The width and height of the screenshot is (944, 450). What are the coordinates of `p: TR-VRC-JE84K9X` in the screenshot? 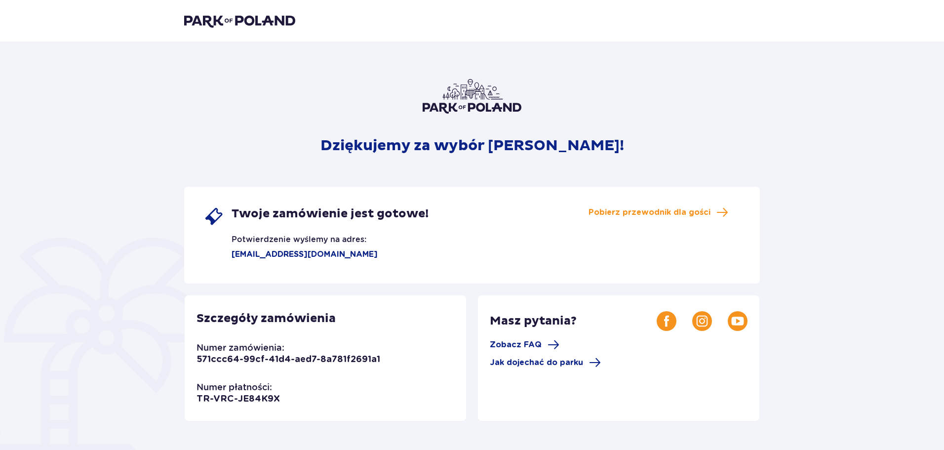 It's located at (238, 399).